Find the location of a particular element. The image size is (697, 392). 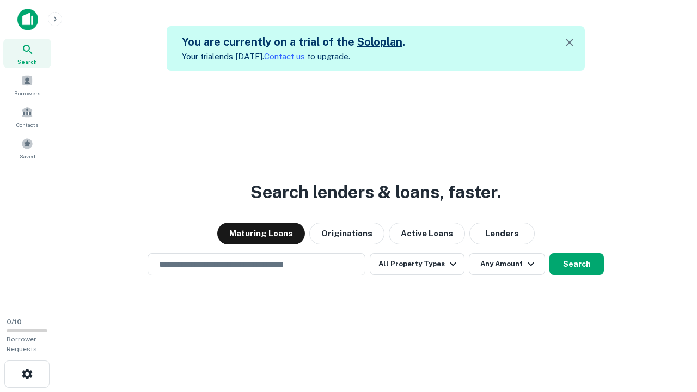

button: All Property Types is located at coordinates (417, 264).